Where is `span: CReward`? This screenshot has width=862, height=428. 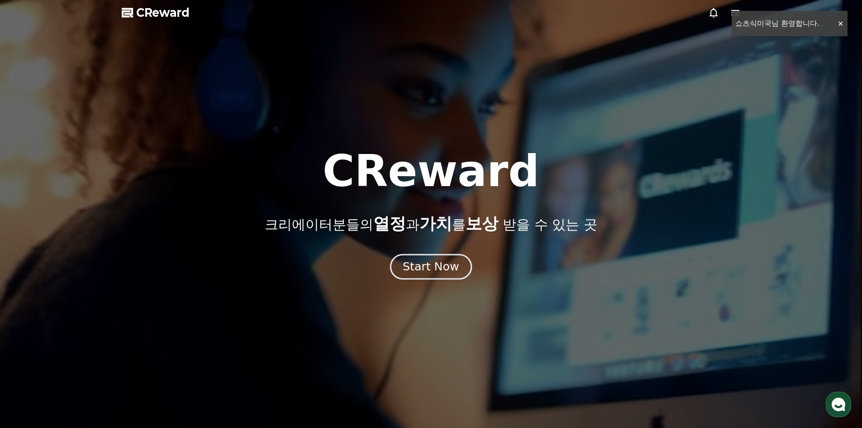 span: CReward is located at coordinates (163, 13).